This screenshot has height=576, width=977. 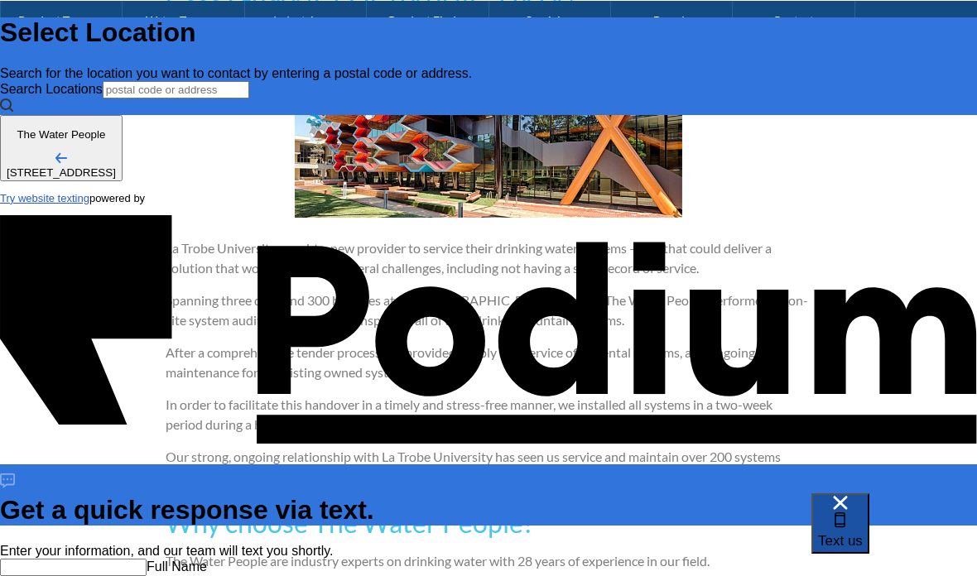 What do you see at coordinates (176, 89) in the screenshot?
I see `input: postal code or address` at bounding box center [176, 89].